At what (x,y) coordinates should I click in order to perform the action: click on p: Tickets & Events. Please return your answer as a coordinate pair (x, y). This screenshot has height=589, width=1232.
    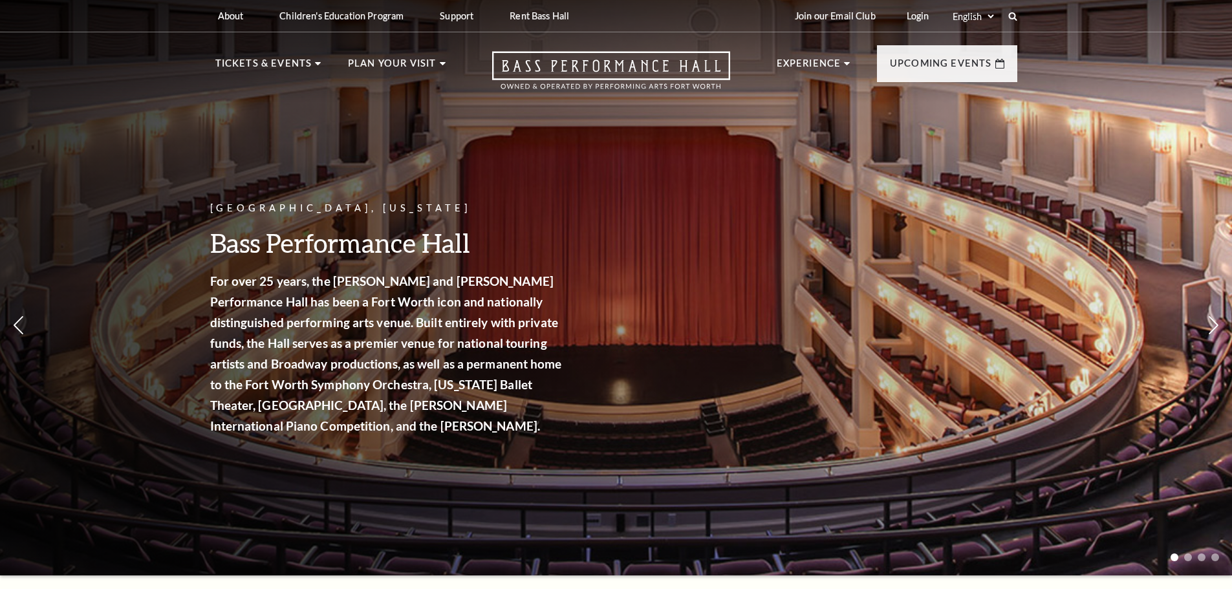
    Looking at the image, I should click on (264, 67).